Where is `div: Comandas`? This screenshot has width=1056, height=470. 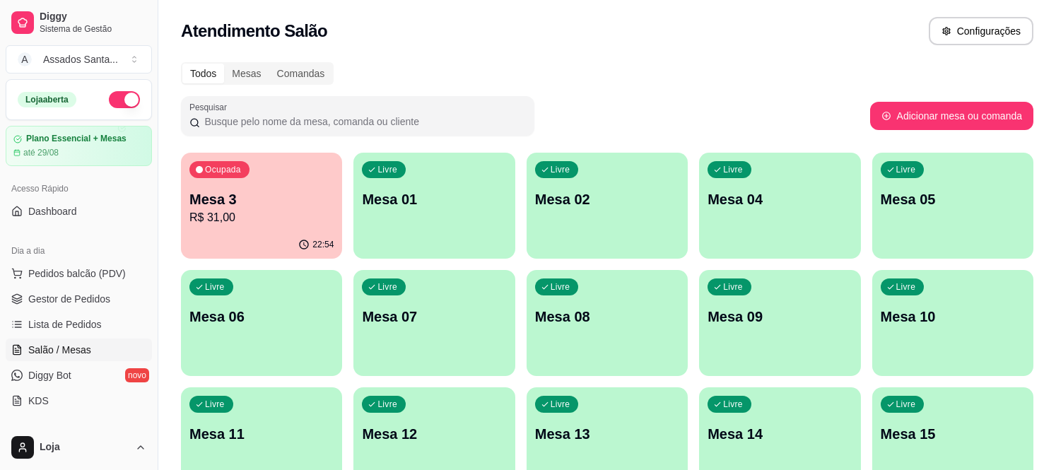 div: Comandas is located at coordinates (301, 74).